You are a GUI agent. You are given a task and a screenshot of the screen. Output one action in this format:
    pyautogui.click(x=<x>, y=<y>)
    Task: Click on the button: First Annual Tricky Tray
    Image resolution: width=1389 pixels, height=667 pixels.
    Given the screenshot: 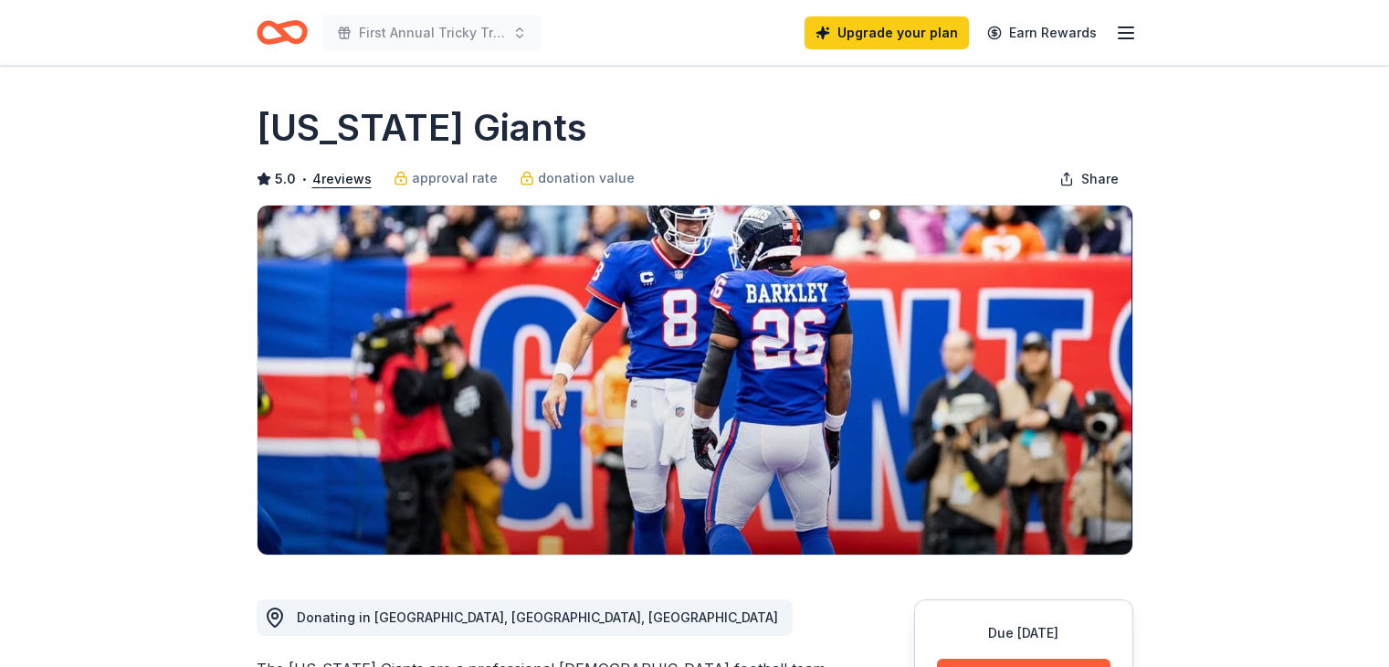 What is the action you would take?
    pyautogui.click(x=432, y=33)
    